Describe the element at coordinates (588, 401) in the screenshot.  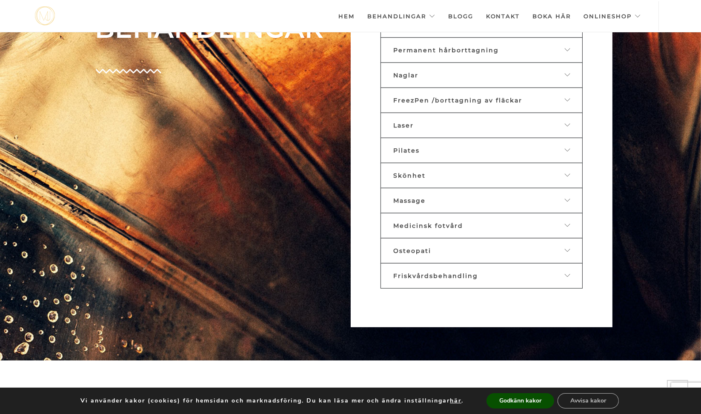
I see `button: Avvisa kakor` at that location.